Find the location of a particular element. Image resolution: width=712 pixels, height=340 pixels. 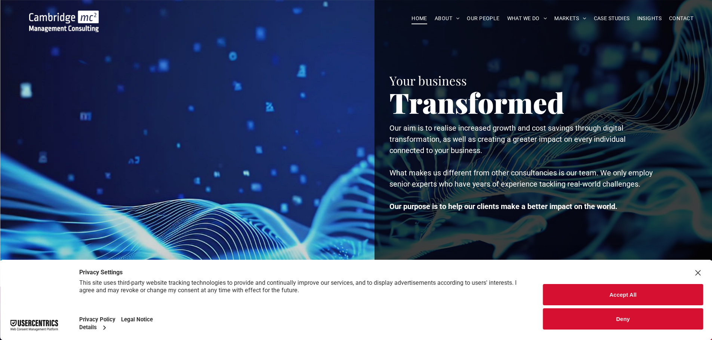

a: CASE STUDIES is located at coordinates (612, 18).